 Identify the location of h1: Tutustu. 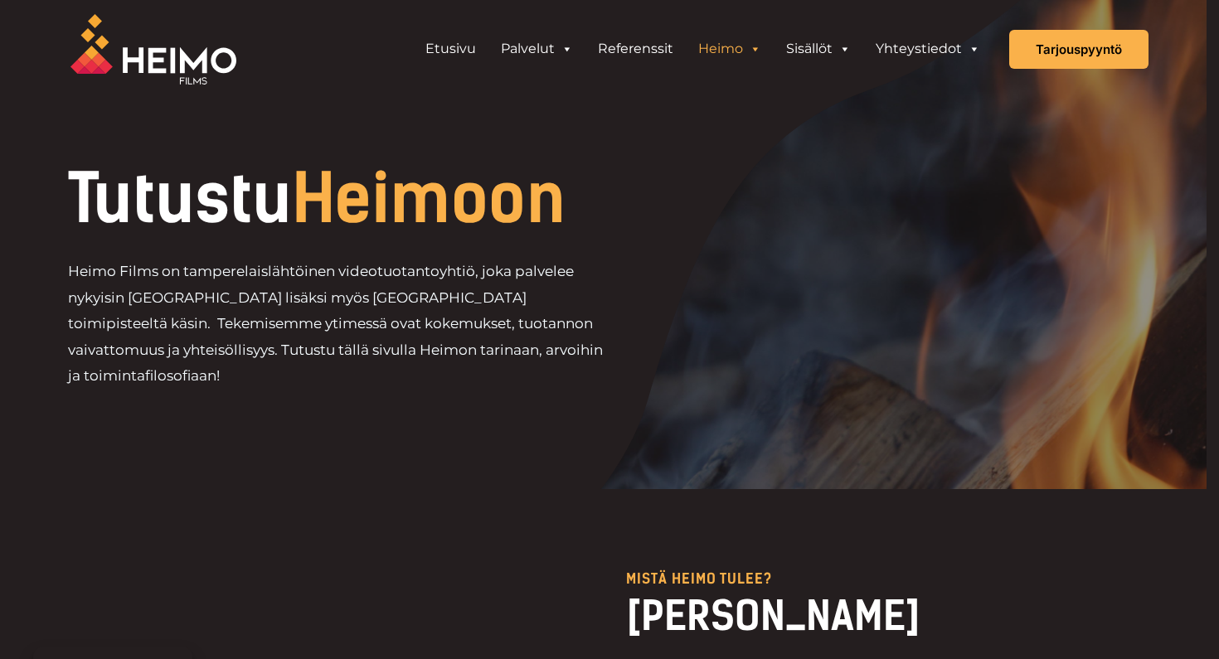
(395, 199).